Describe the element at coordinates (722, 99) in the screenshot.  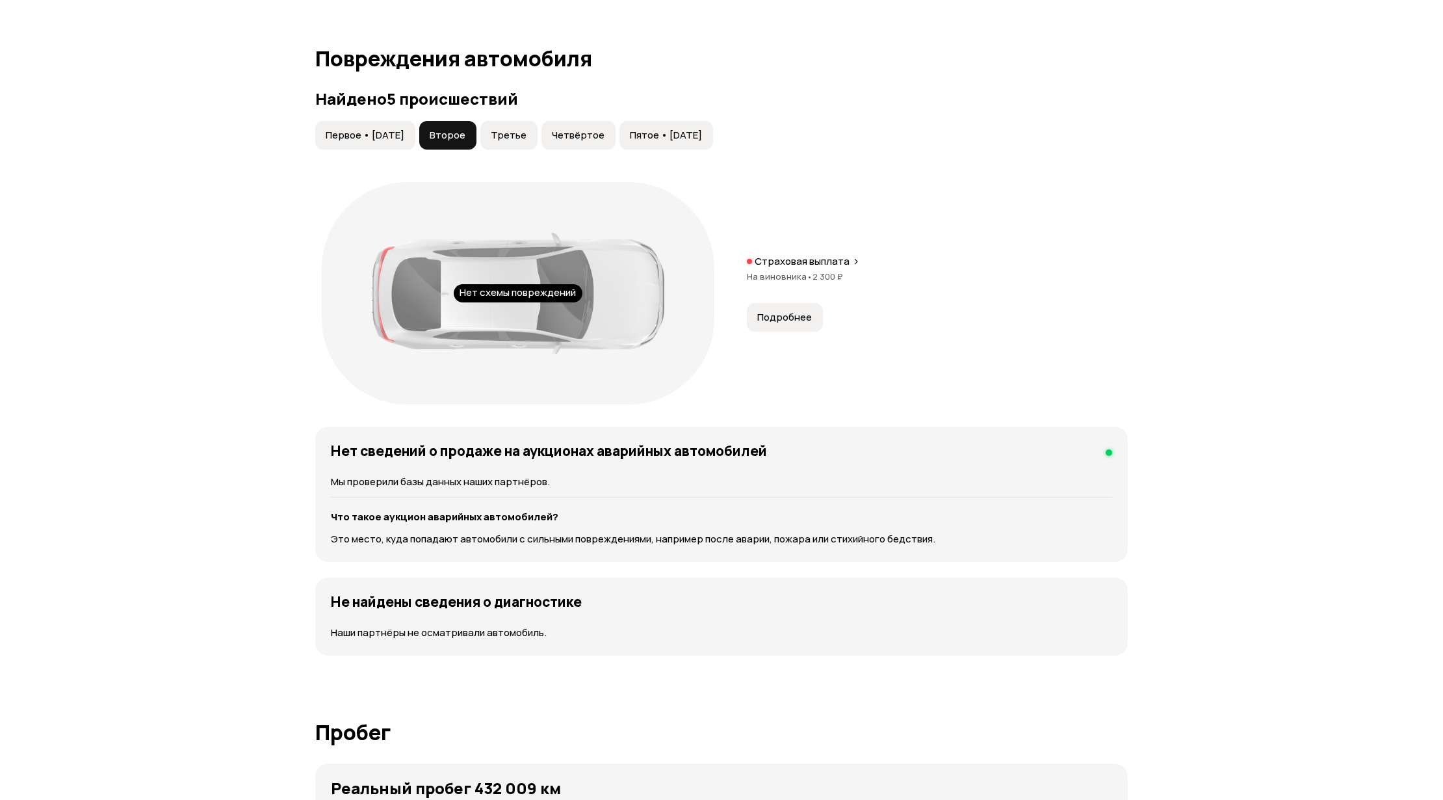
I see `h3: Найдено 5 происшествий` at that location.